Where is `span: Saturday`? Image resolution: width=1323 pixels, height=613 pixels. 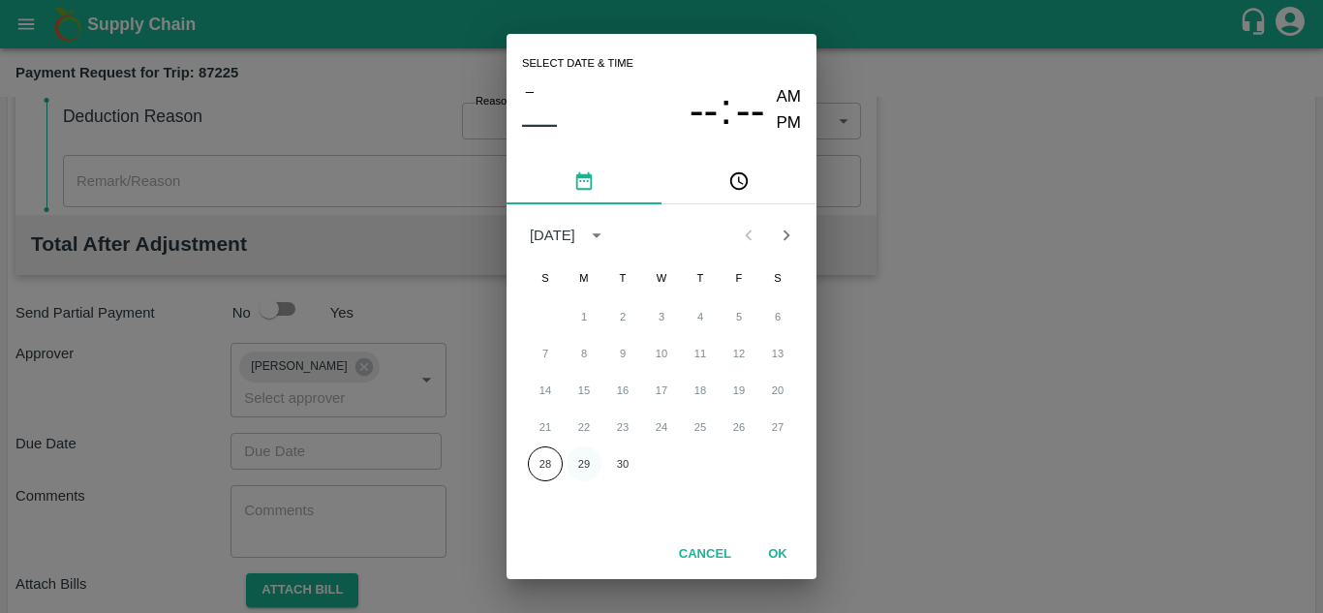 span: Saturday is located at coordinates (777, 278).